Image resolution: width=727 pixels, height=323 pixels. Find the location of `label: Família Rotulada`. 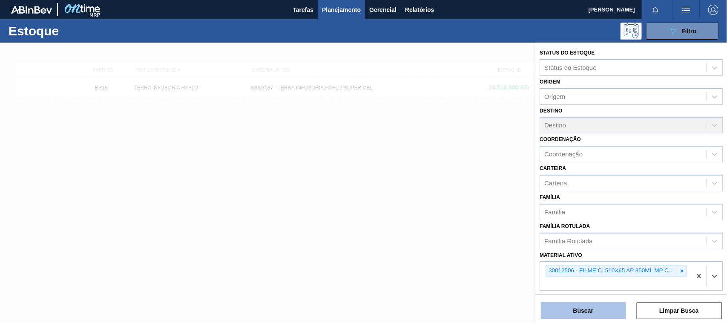

label: Família Rotulada is located at coordinates (565, 226).